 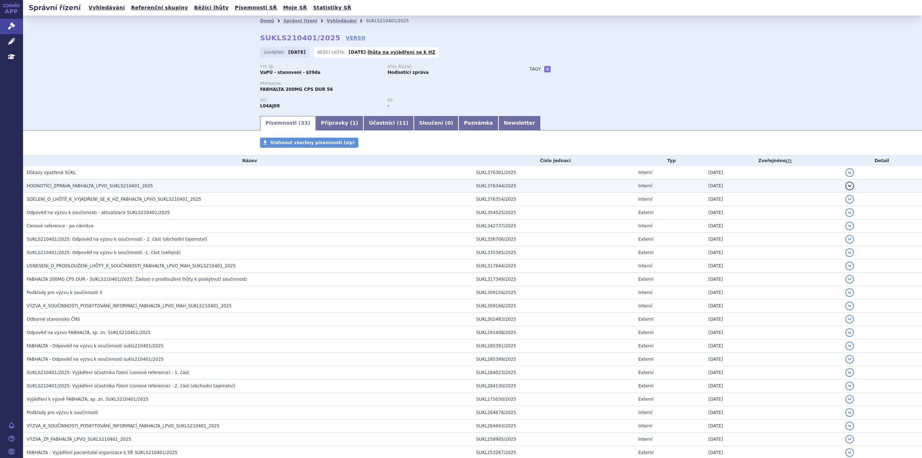 What do you see at coordinates (554, 253) in the screenshot?
I see `td: SUKL335365/2025` at bounding box center [554, 253].